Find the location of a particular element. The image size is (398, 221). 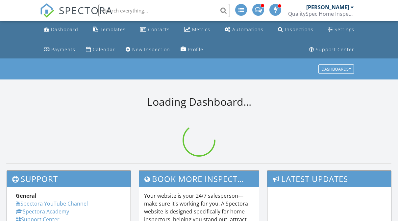

a: Templates is located at coordinates (109, 30).